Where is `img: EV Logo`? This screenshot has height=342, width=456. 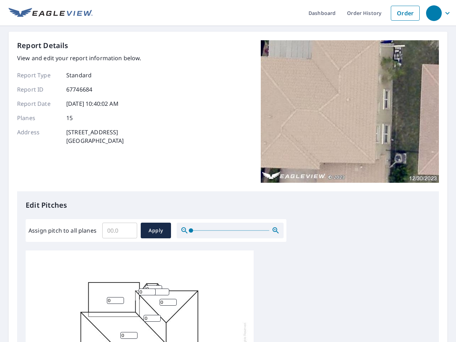
img: EV Logo is located at coordinates (51, 13).